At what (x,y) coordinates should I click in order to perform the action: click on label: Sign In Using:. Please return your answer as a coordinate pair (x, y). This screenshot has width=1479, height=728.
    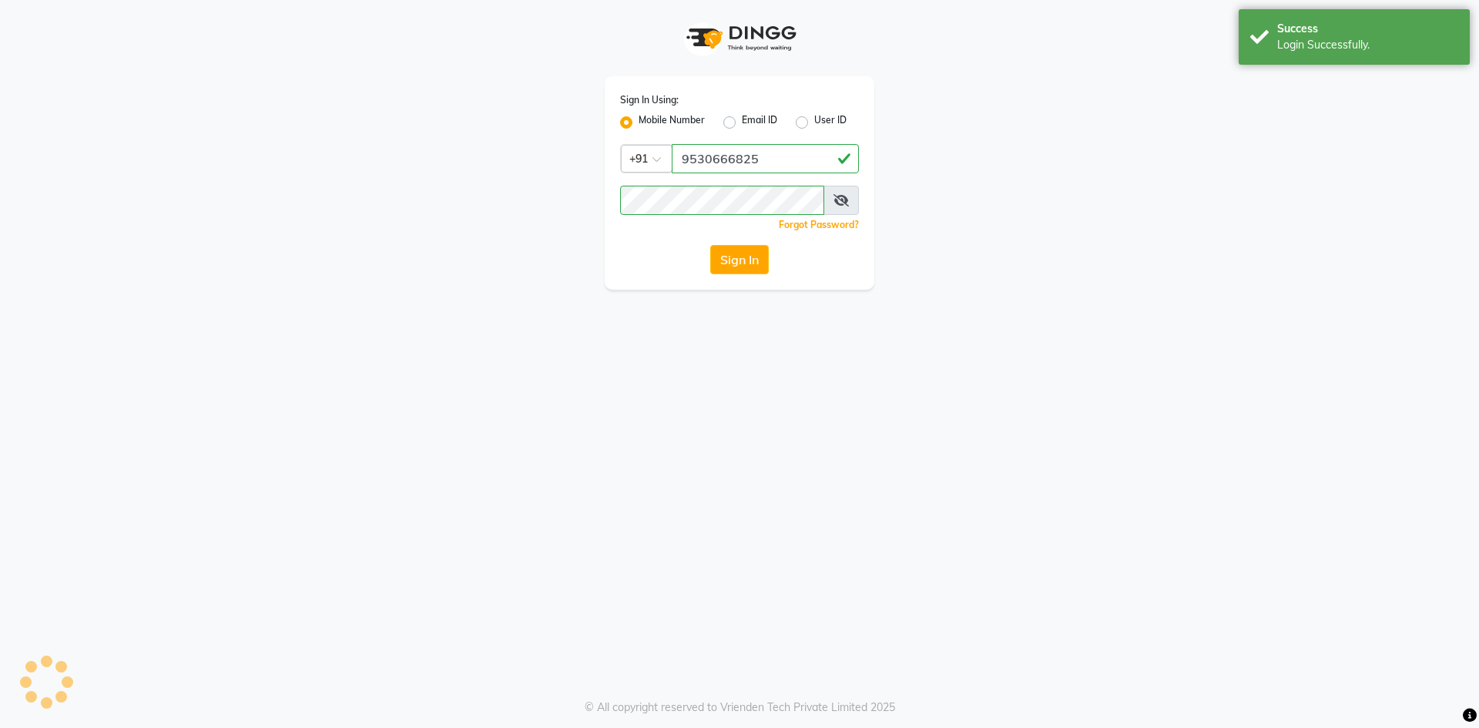
    Looking at the image, I should click on (650, 100).